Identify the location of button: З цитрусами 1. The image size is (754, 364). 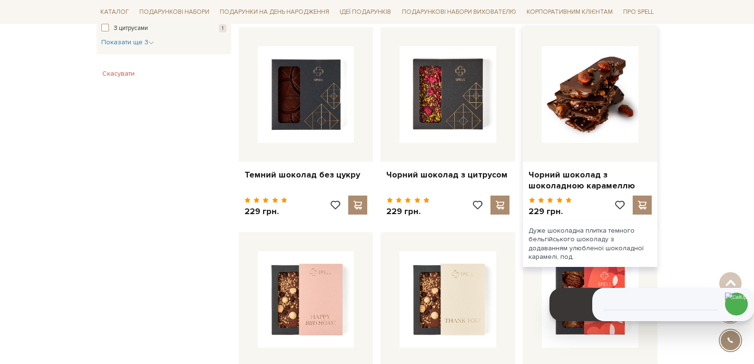
(164, 29).